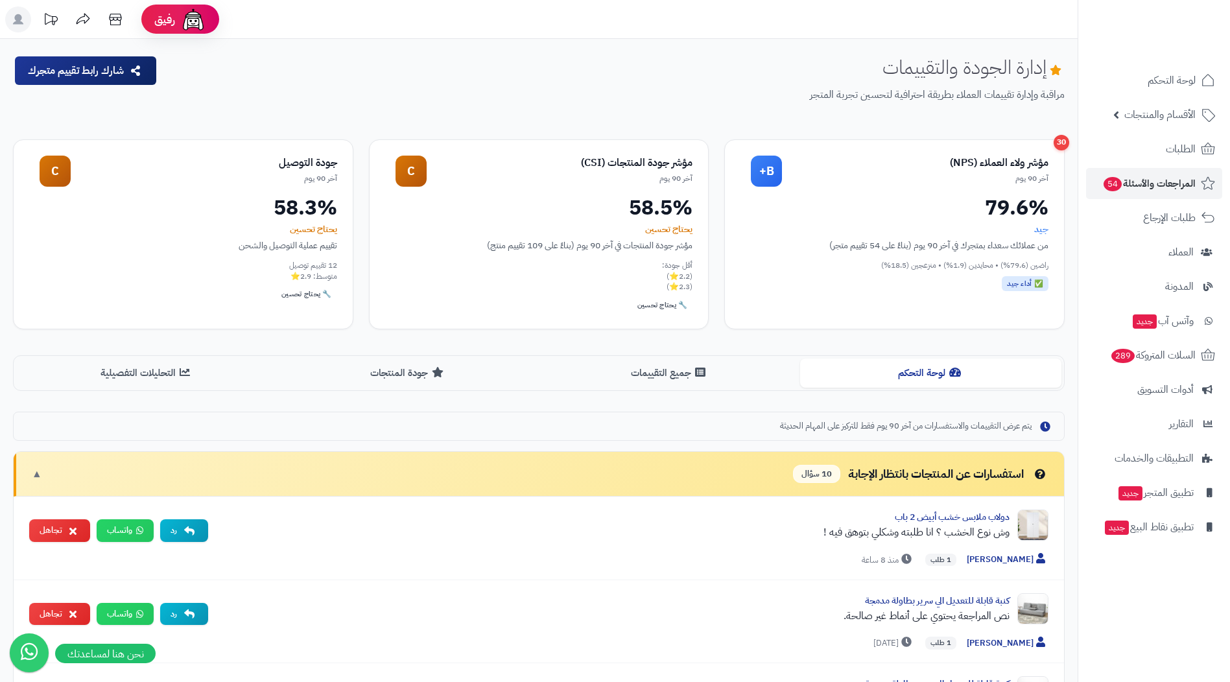  What do you see at coordinates (1154, 527) in the screenshot?
I see `a: تطبيق نقاط البيعجديد` at bounding box center [1154, 527].